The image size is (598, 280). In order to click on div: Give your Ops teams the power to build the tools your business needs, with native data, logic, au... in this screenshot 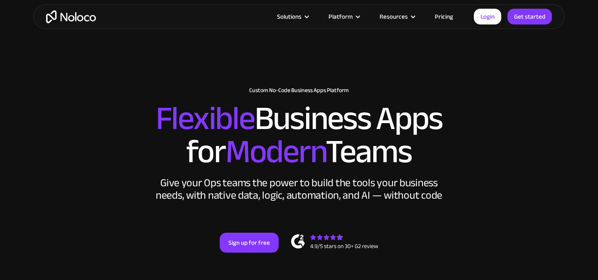, I will do `click(299, 189)`.